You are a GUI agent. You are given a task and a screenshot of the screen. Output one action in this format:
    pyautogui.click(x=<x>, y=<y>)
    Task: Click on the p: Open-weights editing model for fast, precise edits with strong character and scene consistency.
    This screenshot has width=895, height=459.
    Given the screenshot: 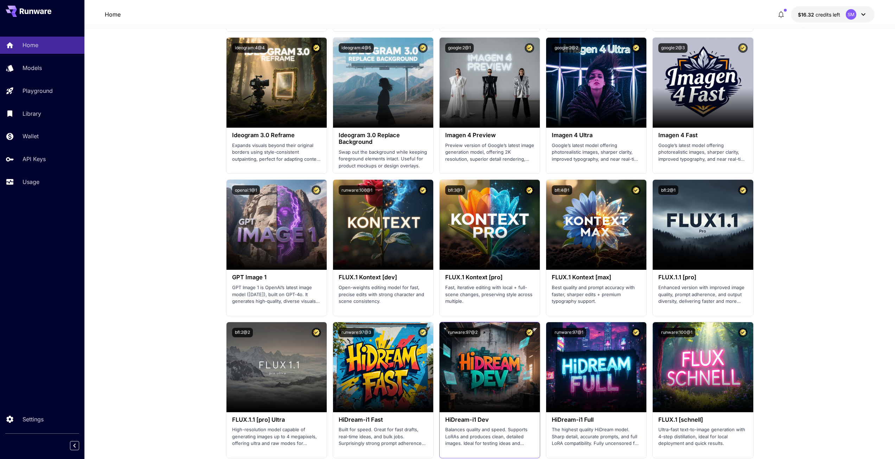 What is the action you would take?
    pyautogui.click(x=383, y=294)
    